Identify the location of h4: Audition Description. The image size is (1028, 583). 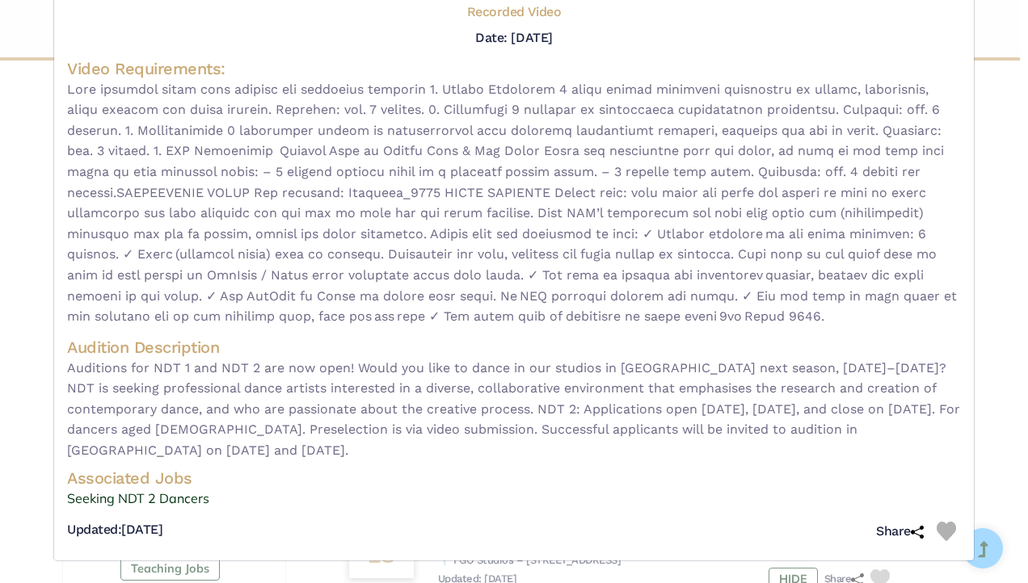
(514, 347).